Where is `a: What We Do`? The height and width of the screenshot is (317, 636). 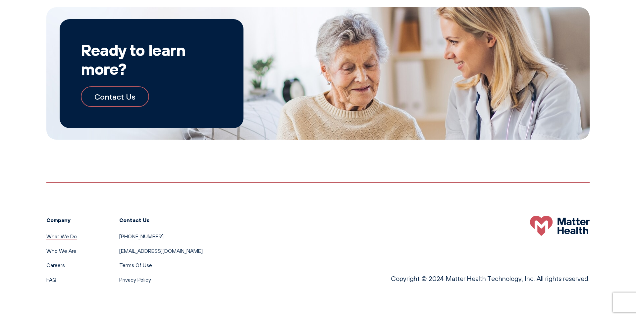
a: What We Do is located at coordinates (62, 237).